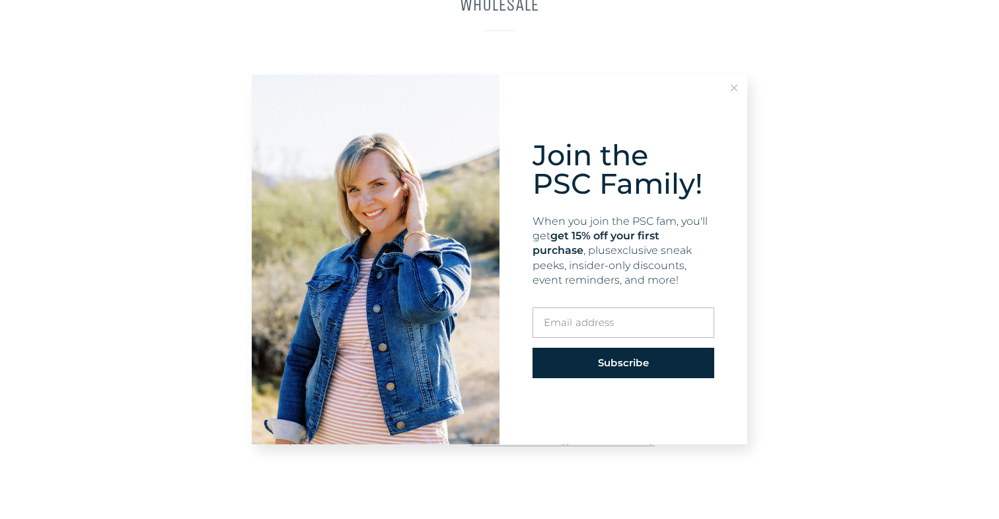 This screenshot has height=519, width=999. What do you see at coordinates (590, 322) in the screenshot?
I see `span: il address` at bounding box center [590, 322].